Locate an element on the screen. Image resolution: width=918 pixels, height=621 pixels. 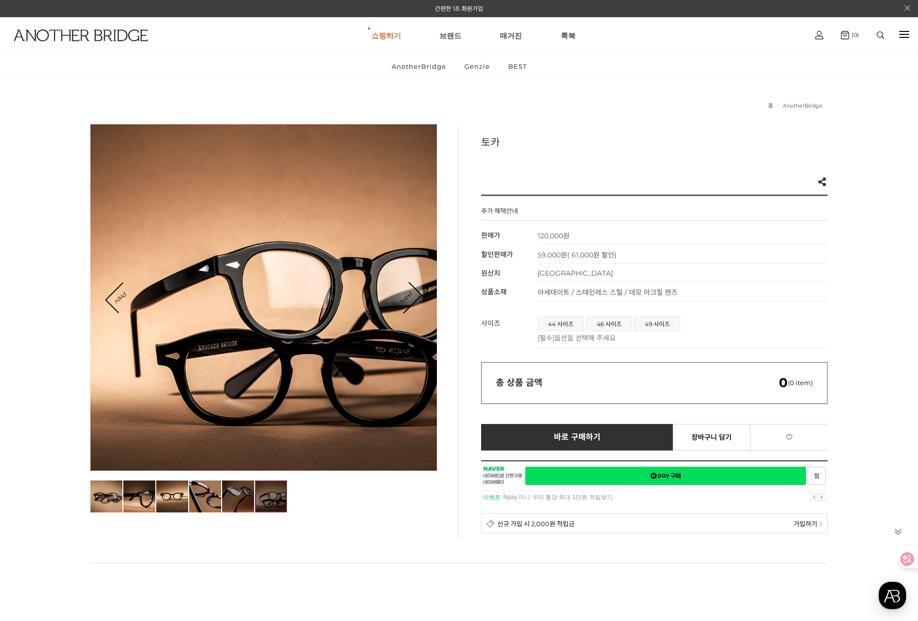
span: 아세테이트 / 스테인레스 스틸 / 데모 아크릴 렌즈 is located at coordinates (607, 292).